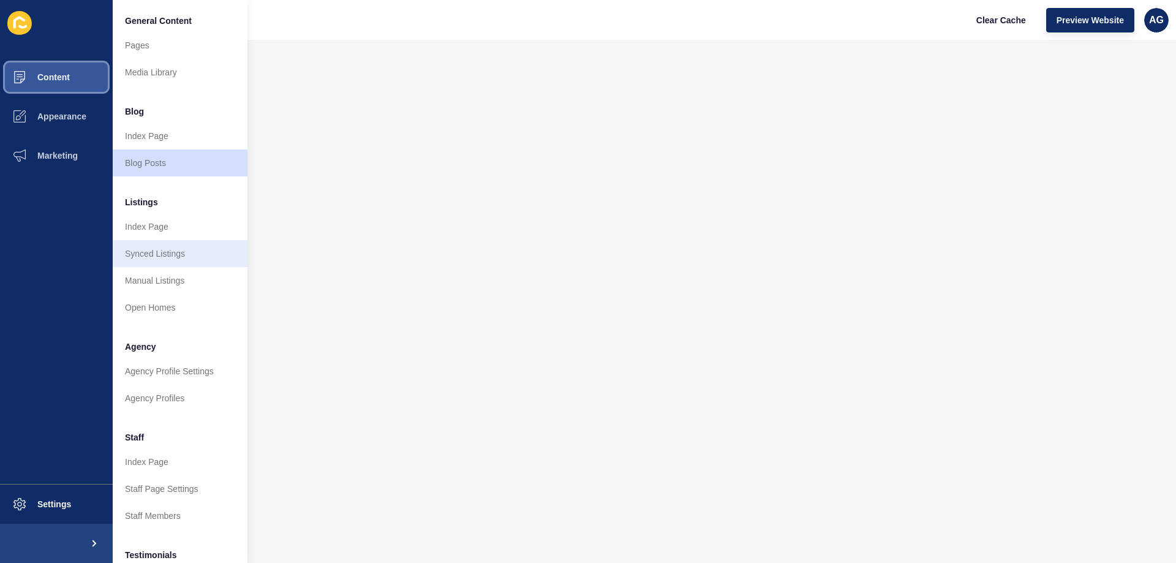 Image resolution: width=1176 pixels, height=563 pixels. What do you see at coordinates (151, 555) in the screenshot?
I see `span: Testimonials` at bounding box center [151, 555].